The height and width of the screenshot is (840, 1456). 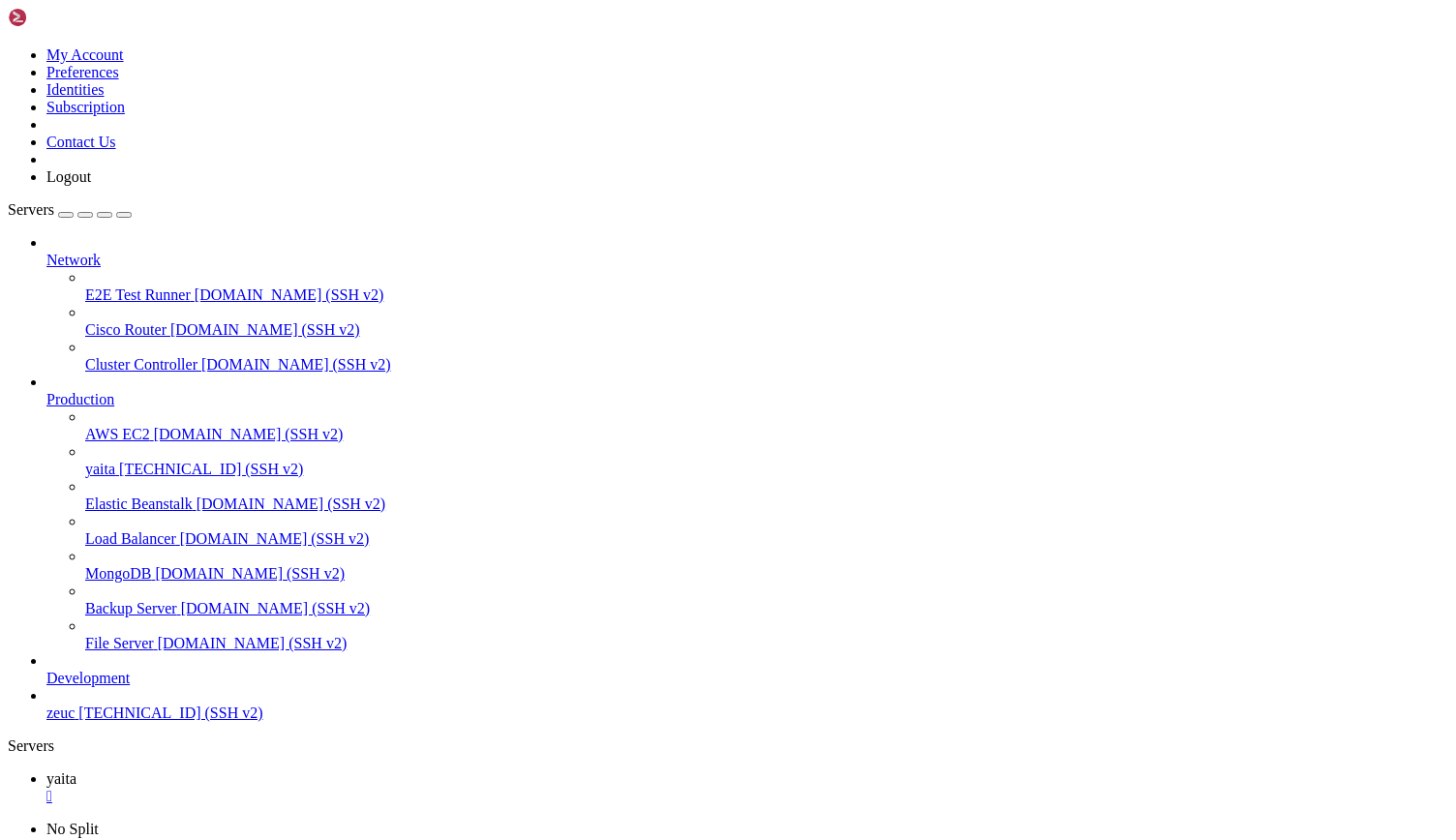 I want to click on span: MongoDB, so click(x=118, y=574).